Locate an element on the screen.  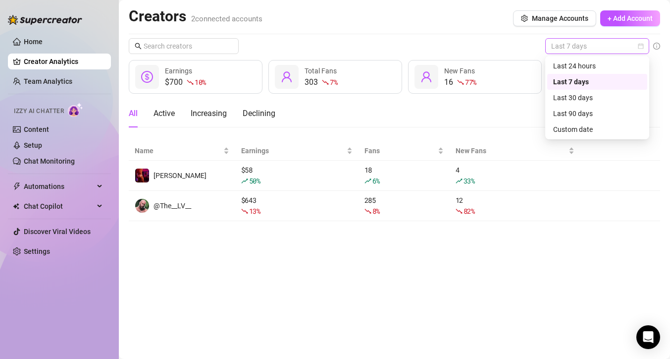
span: Fans is located at coordinates (400, 151).